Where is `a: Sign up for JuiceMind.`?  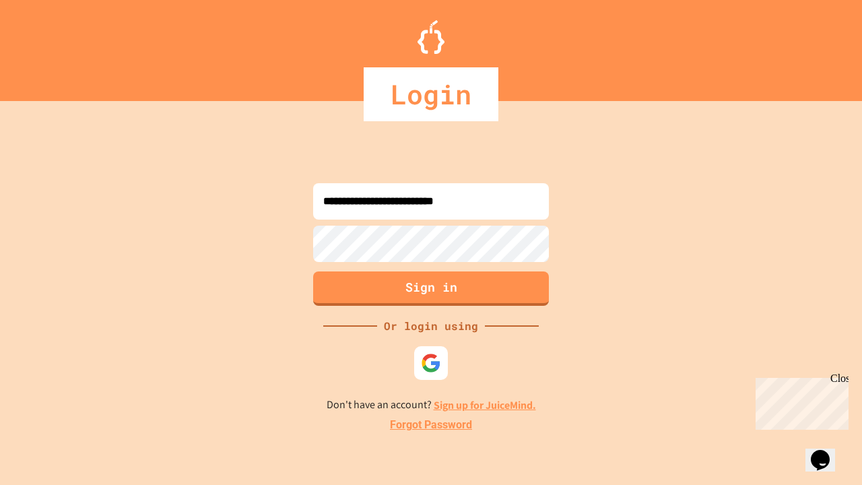 a: Sign up for JuiceMind. is located at coordinates (485, 405).